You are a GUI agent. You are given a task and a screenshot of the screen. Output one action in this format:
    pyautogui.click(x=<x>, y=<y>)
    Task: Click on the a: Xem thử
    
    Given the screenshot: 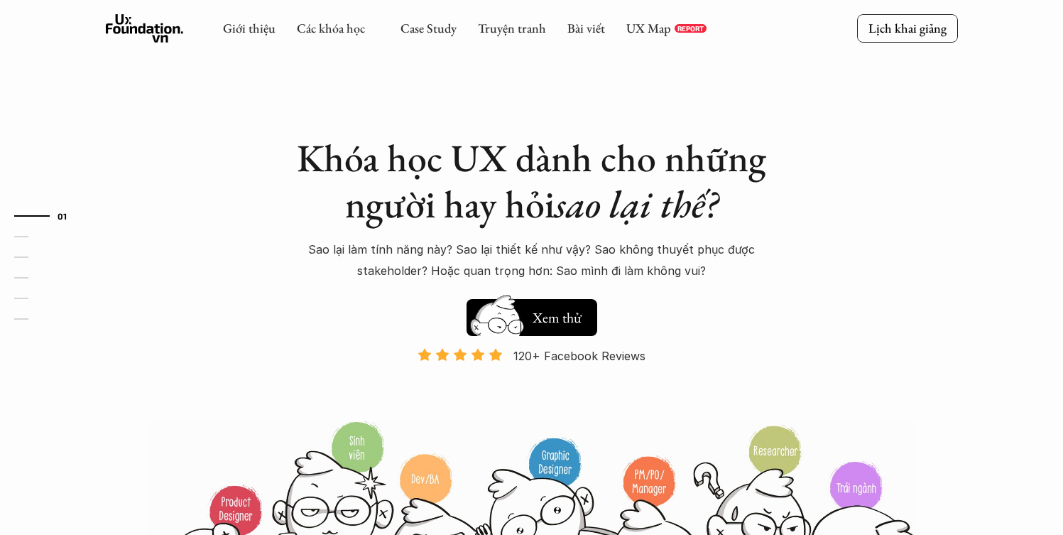 What is the action you would take?
    pyautogui.click(x=532, y=314)
    